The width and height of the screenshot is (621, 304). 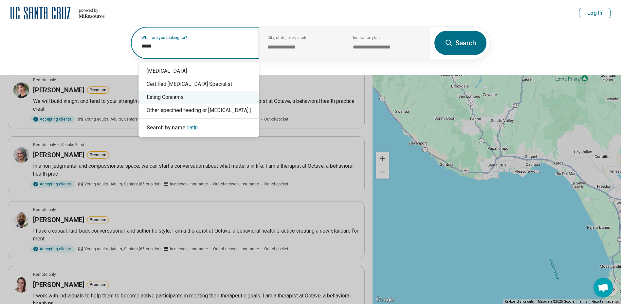 What do you see at coordinates (41, 13) in the screenshot?
I see `img: University of California at Santa Cruz` at bounding box center [41, 13].